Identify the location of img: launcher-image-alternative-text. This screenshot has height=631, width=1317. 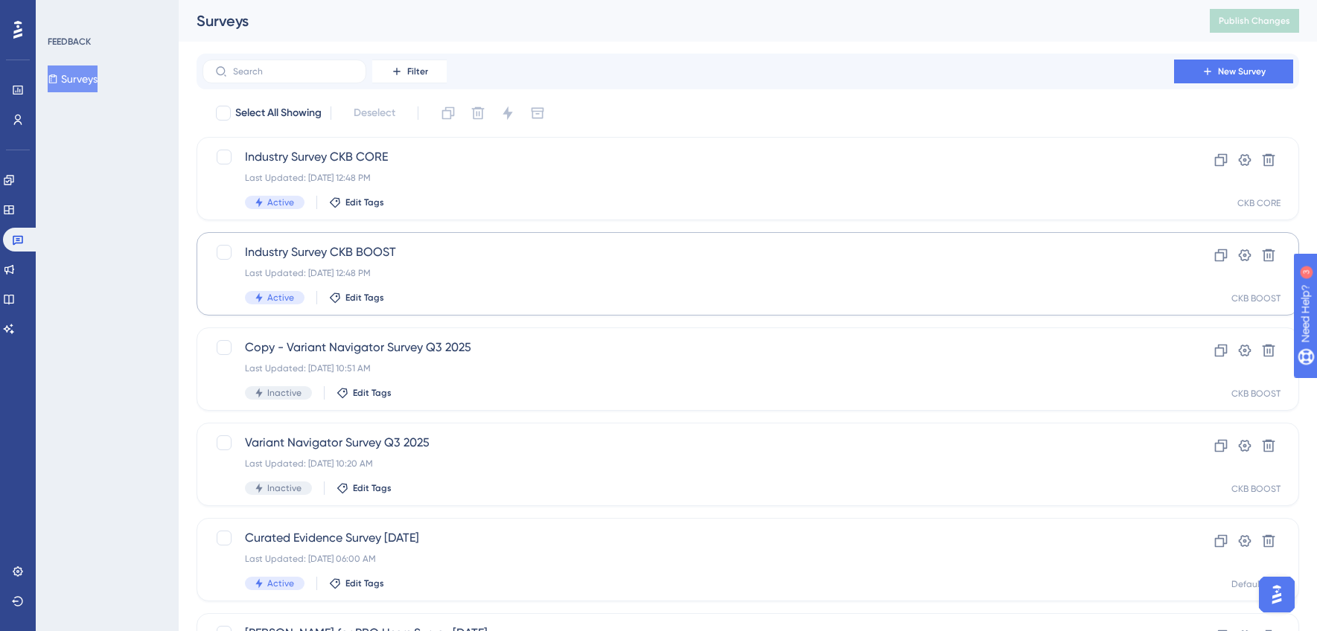
(22, 22).